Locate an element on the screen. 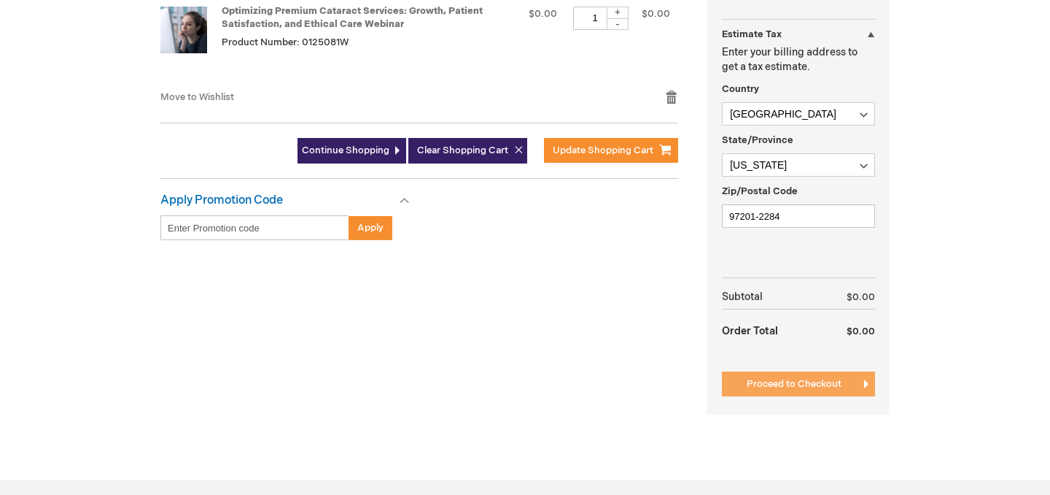  span: Country is located at coordinates (740, 89).